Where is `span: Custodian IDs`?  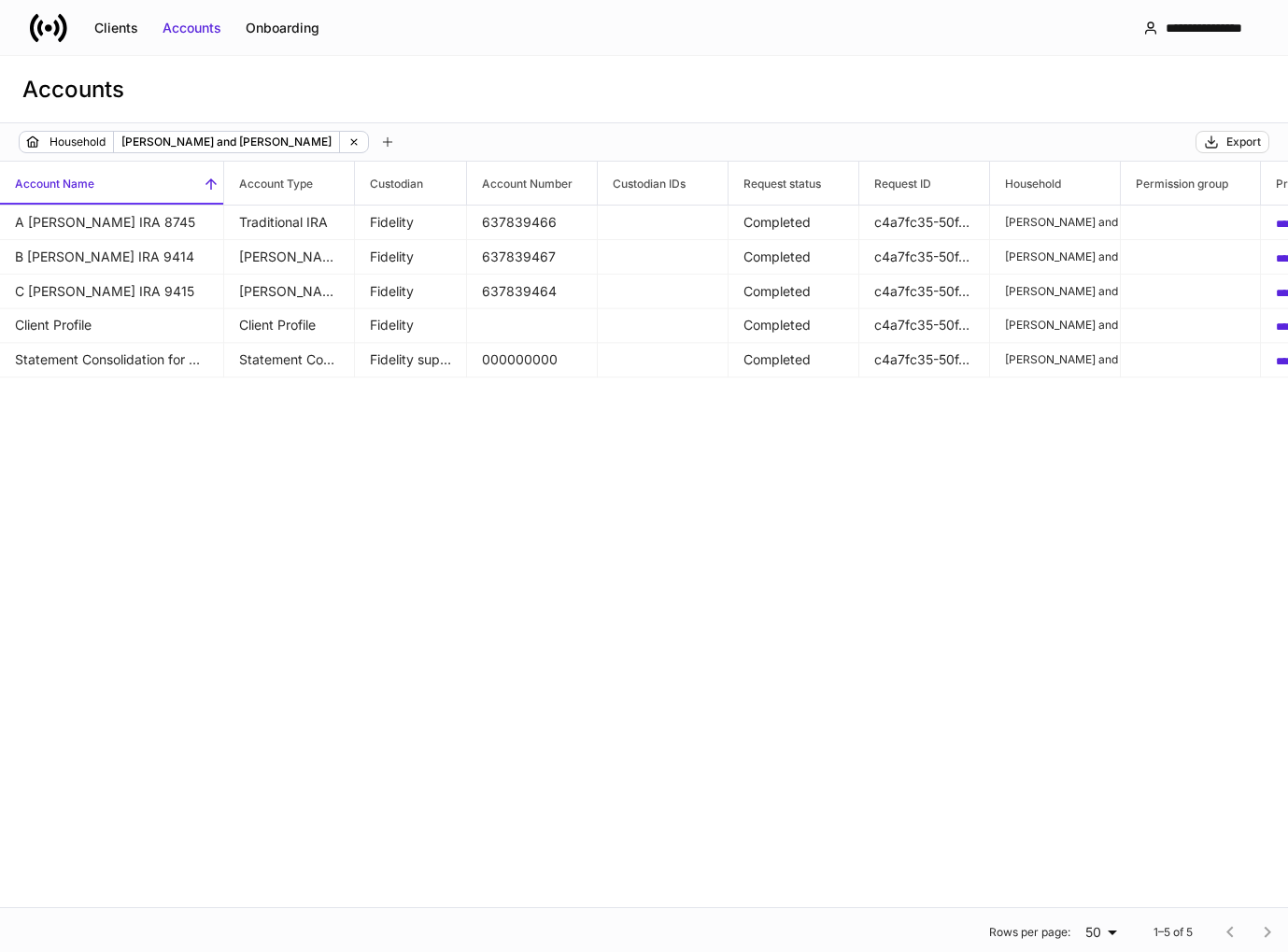 span: Custodian IDs is located at coordinates (663, 184).